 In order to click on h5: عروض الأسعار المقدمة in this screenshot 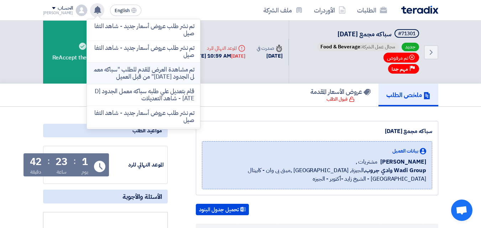, I will do `click(340, 92)`.